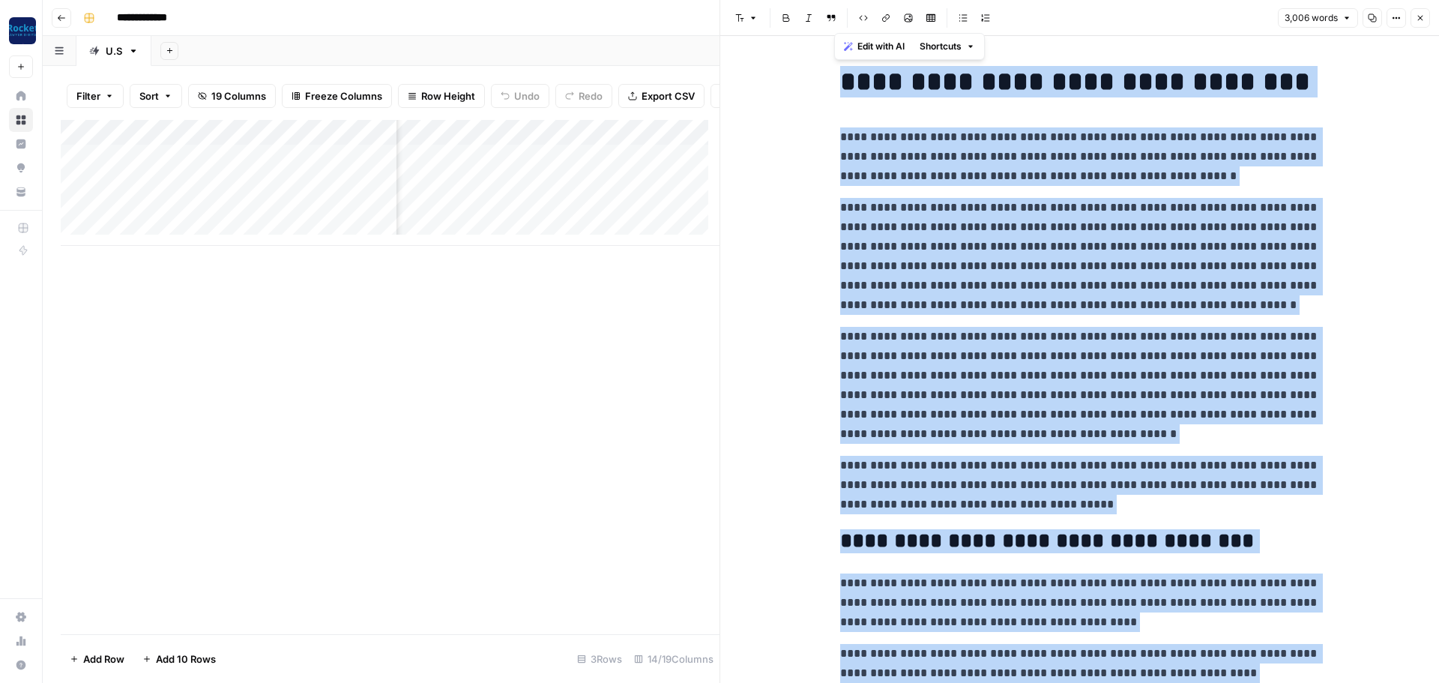 The width and height of the screenshot is (1439, 683). What do you see at coordinates (156, 96) in the screenshot?
I see `button: Sort` at bounding box center [156, 96].